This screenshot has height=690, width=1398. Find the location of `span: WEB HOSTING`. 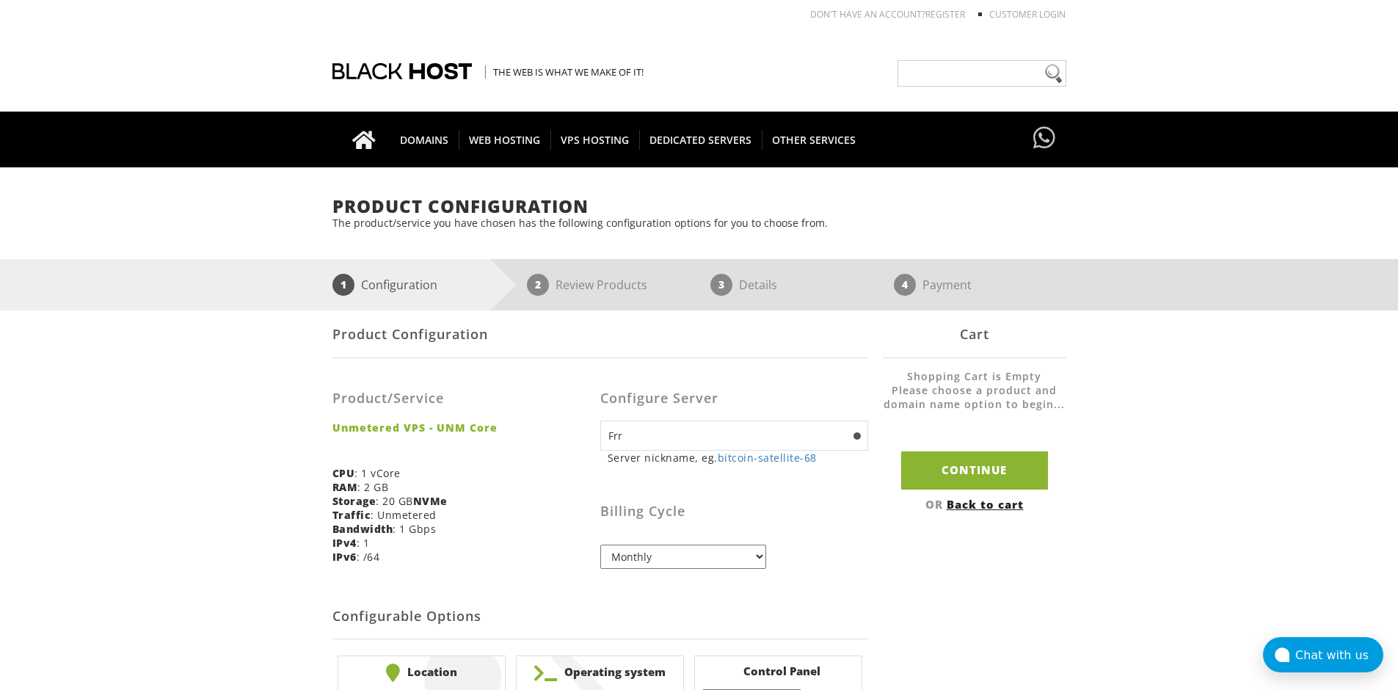

span: WEB HOSTING is located at coordinates (505, 139).